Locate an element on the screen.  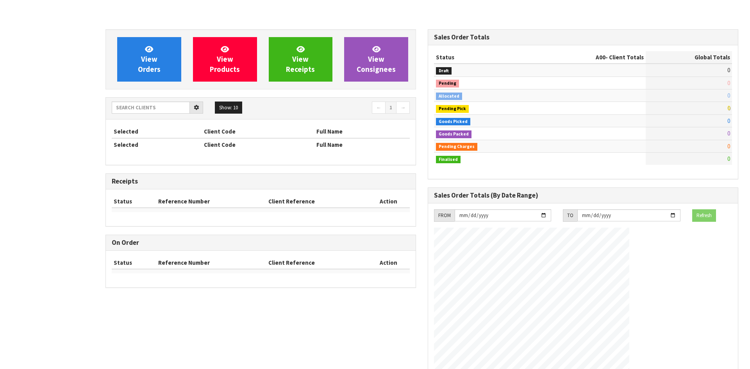
h3: On Order is located at coordinates (261, 243).